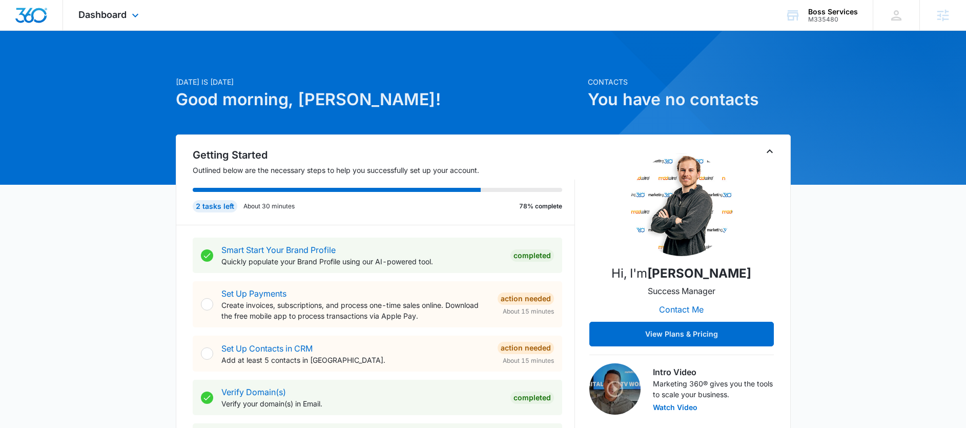  What do you see at coordinates (267, 348) in the screenshot?
I see `a: Set Up Contacts in CRM` at bounding box center [267, 348].